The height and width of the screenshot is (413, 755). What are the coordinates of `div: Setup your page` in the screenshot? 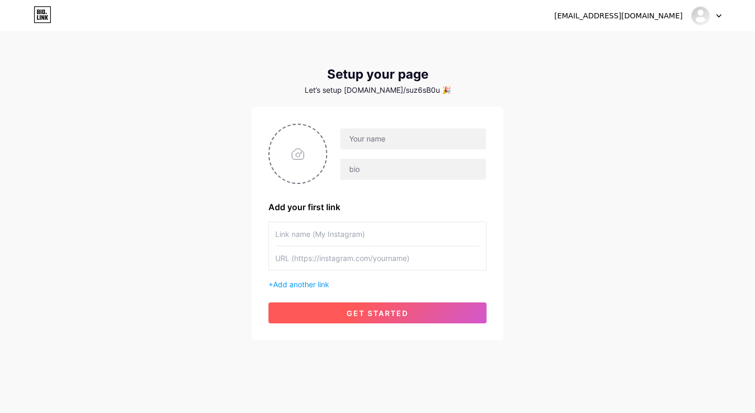 It's located at (377, 74).